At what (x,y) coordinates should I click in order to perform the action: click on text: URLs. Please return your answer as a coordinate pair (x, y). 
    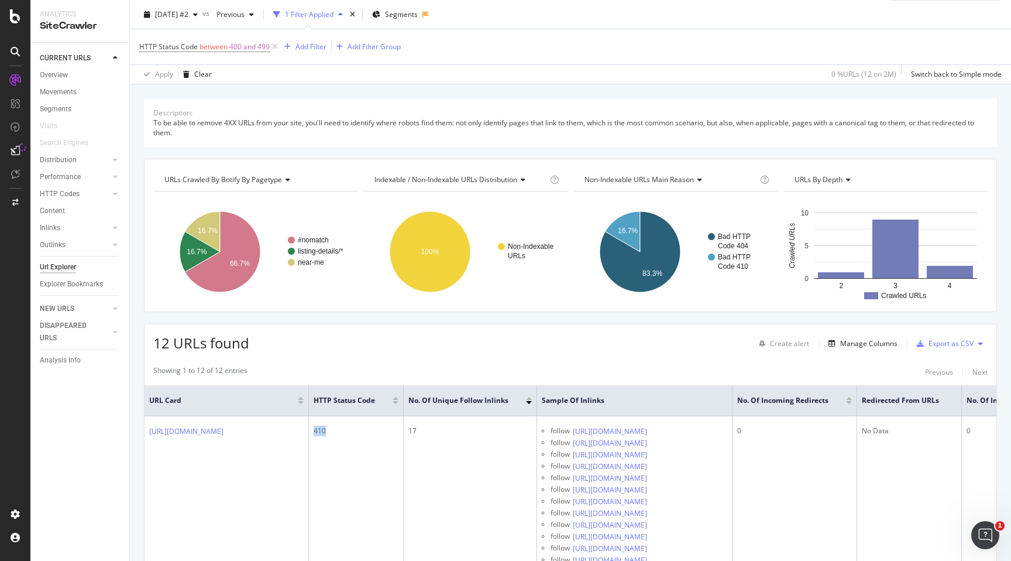
    Looking at the image, I should click on (517, 256).